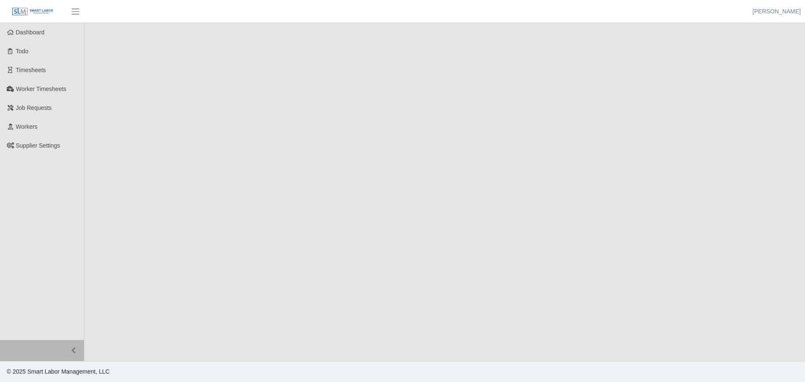 The width and height of the screenshot is (805, 382). I want to click on span: Todo, so click(22, 51).